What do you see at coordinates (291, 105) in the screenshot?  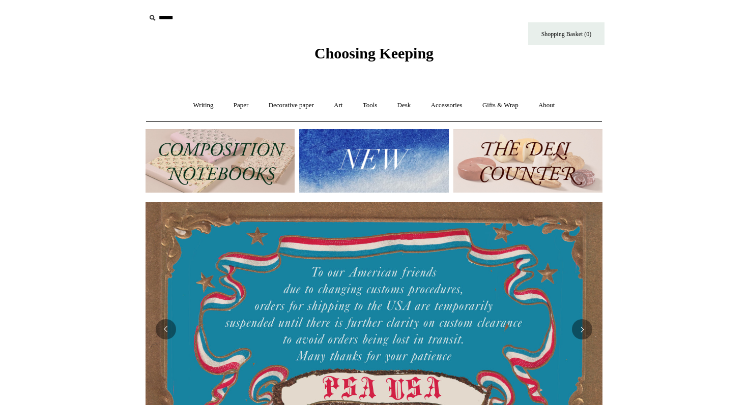 I see `a: Decorative paper` at bounding box center [291, 105].